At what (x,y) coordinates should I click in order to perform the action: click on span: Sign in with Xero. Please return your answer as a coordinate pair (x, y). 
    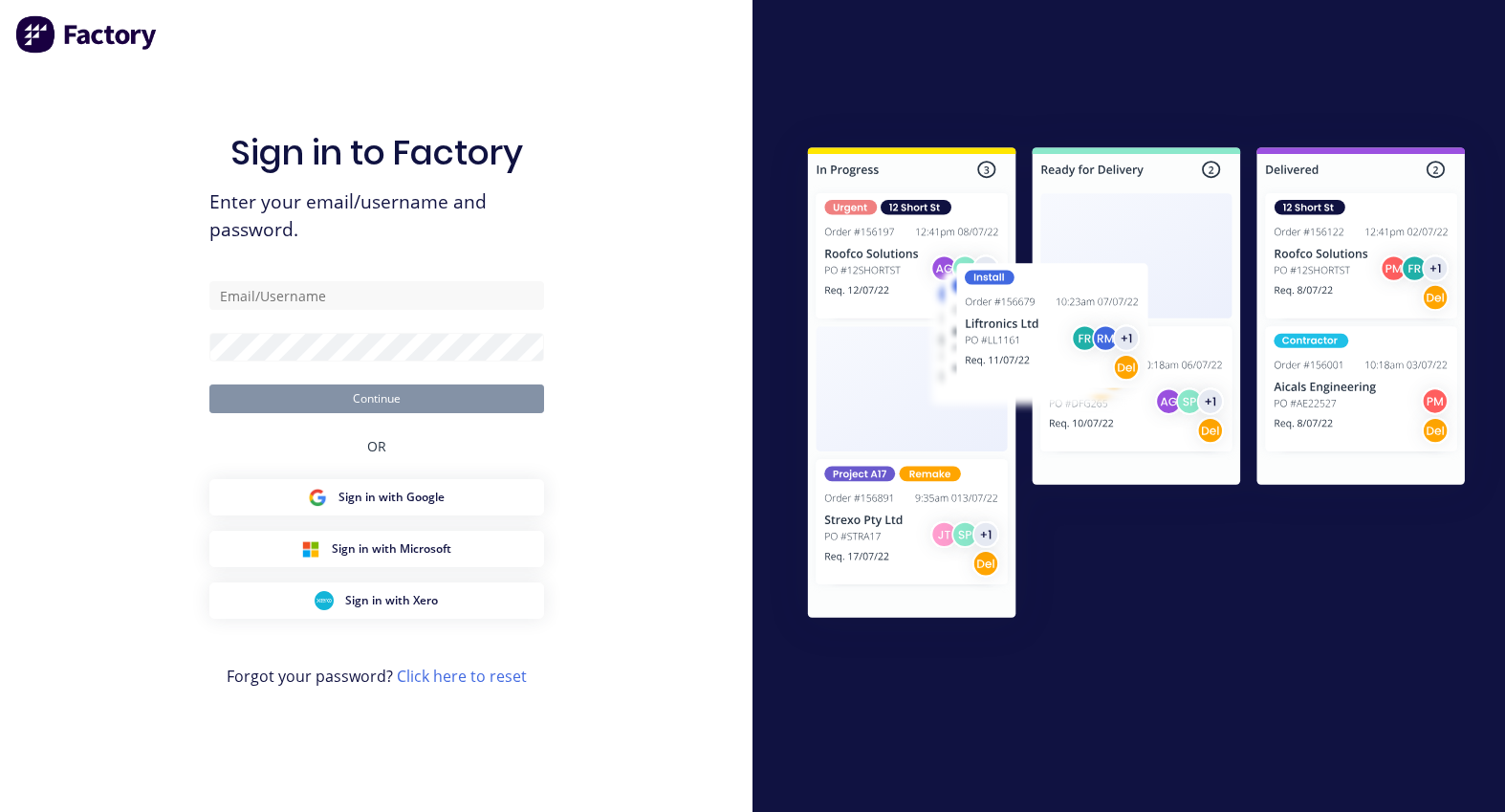
    Looking at the image, I should click on (392, 601).